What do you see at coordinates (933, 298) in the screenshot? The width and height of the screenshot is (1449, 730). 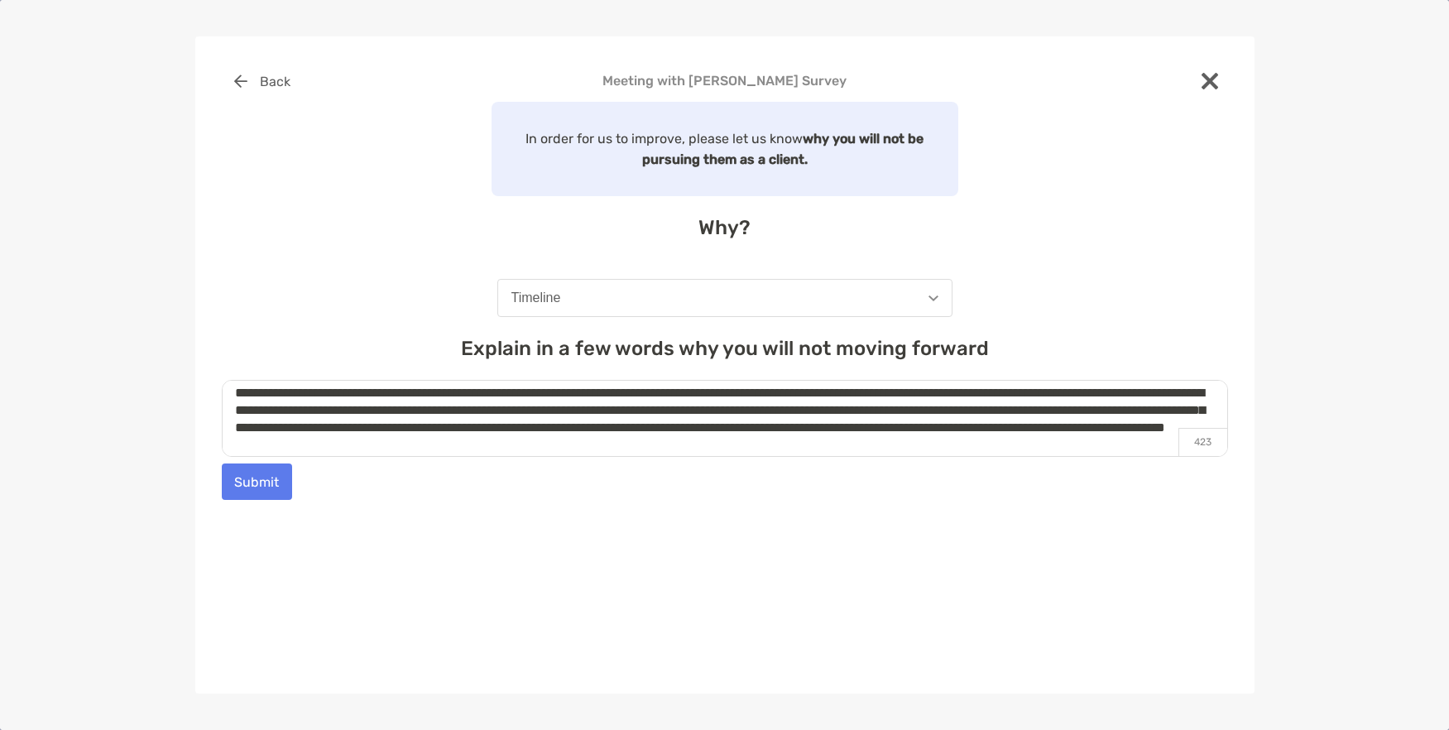 I see `img: Open dropdown arrow` at bounding box center [933, 298].